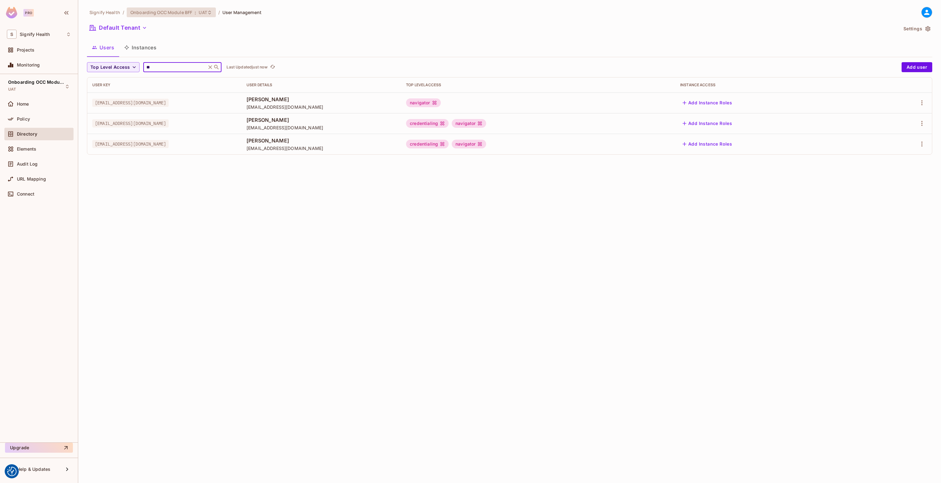  Describe the element at coordinates (35, 34) in the screenshot. I see `span: Workspace: Signify Health` at that location.